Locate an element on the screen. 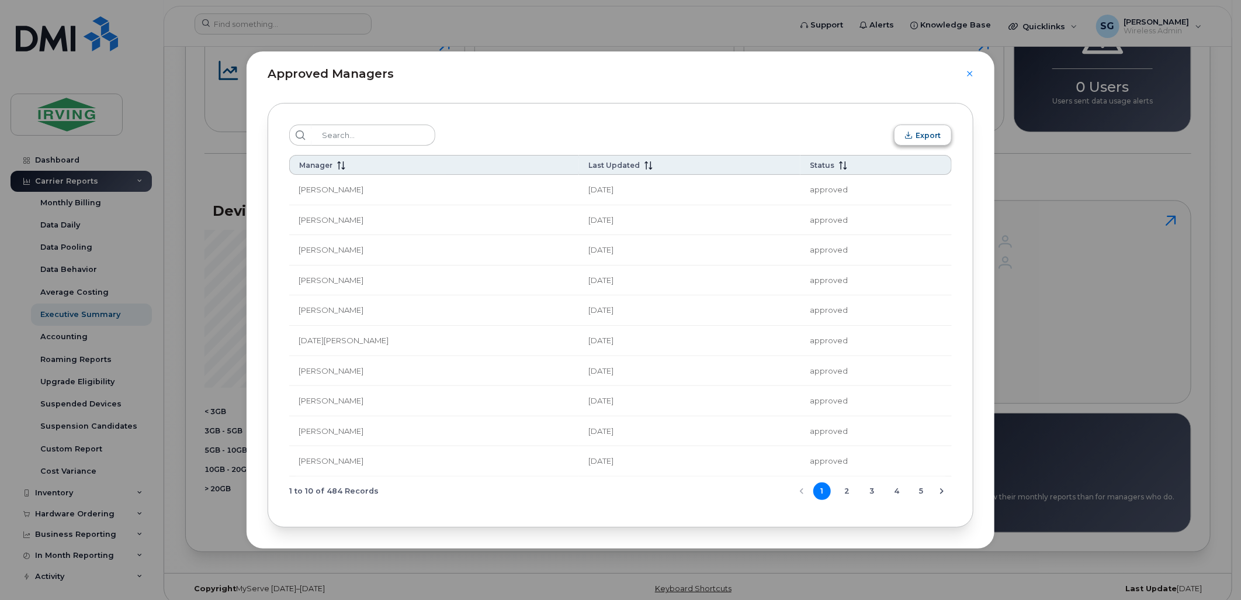 The image size is (1241, 600). span: Last Updated is located at coordinates (614, 165).